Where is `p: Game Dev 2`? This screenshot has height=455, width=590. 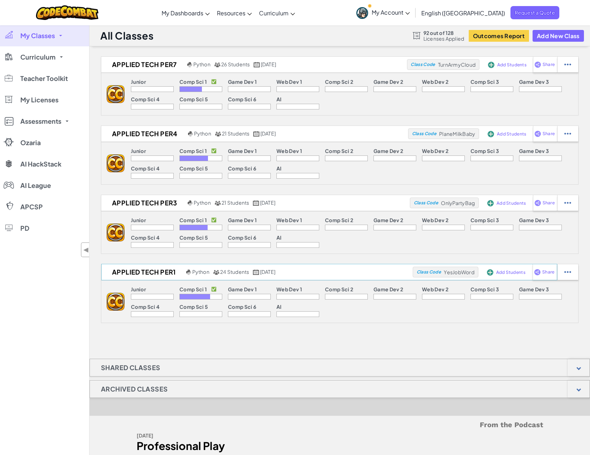 p: Game Dev 2 is located at coordinates (388, 82).